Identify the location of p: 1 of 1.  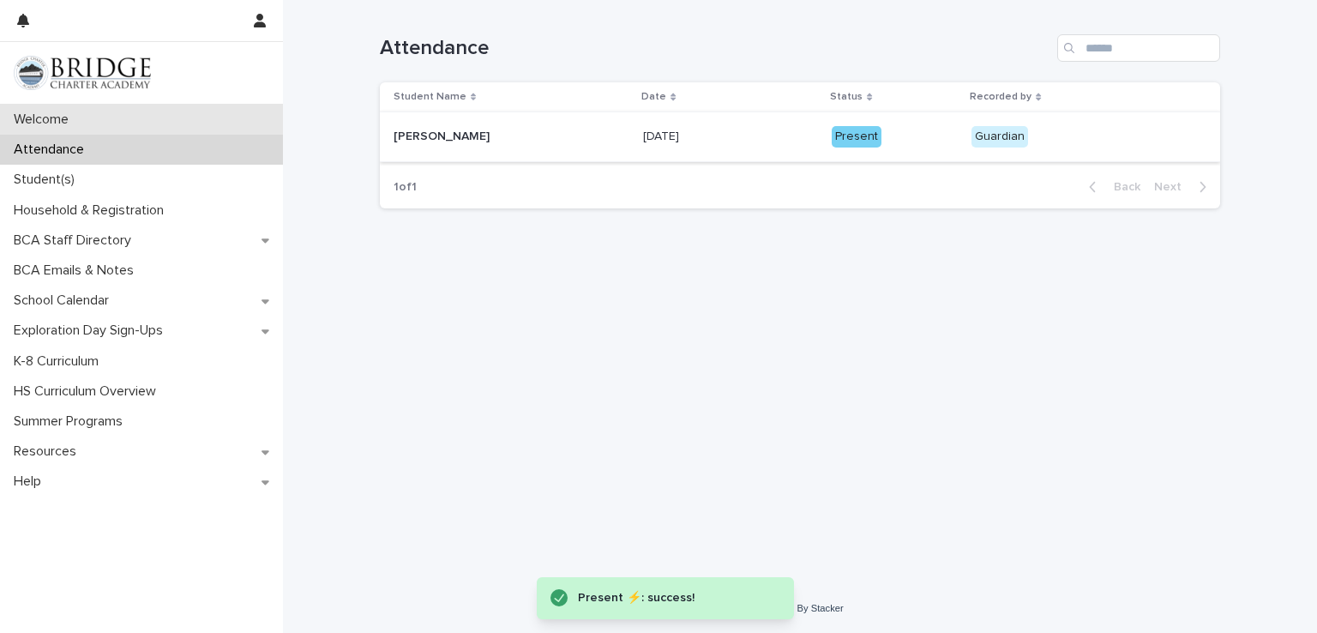
(405, 187).